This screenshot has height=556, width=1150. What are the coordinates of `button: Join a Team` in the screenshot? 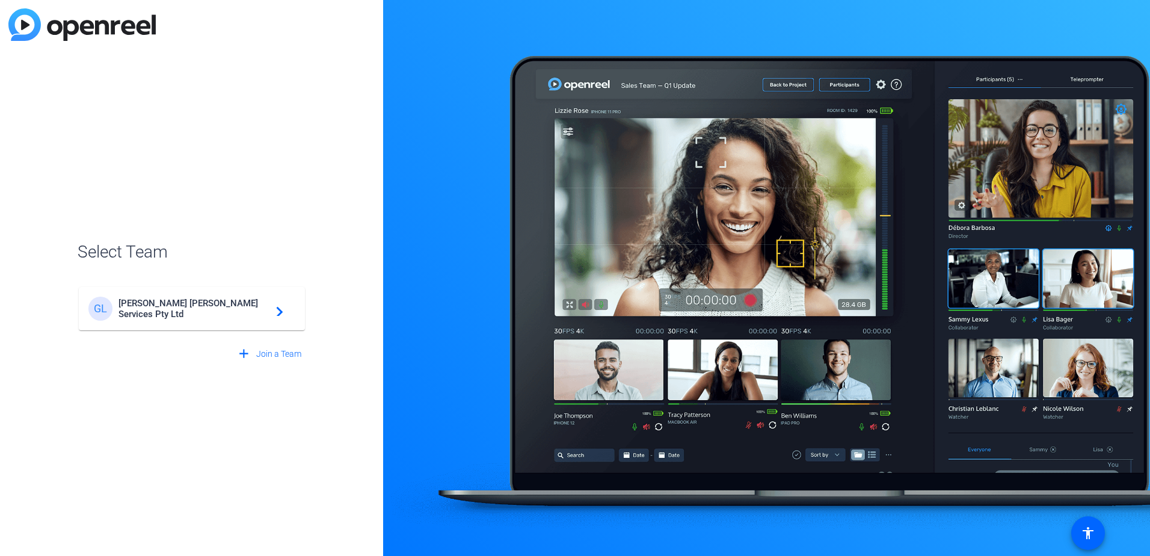 It's located at (269, 354).